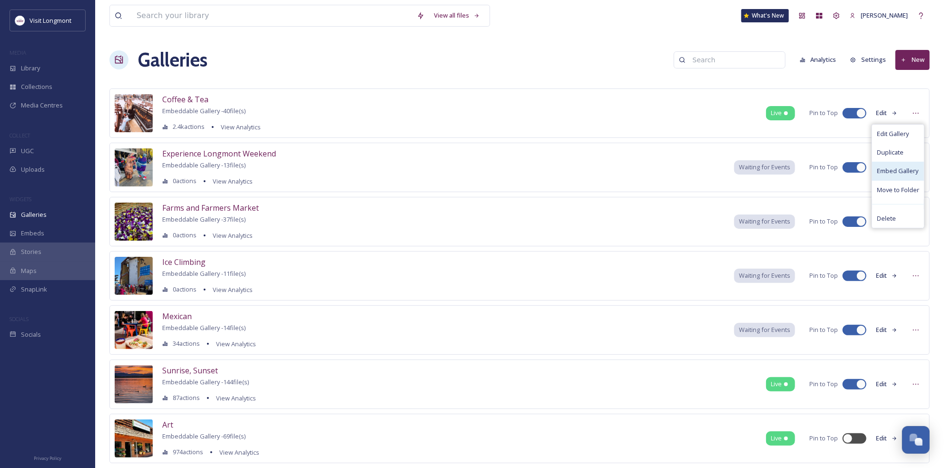  What do you see at coordinates (204, 328) in the screenshot?
I see `span: Embeddable Gallery - 14 file(s)` at bounding box center [204, 328].